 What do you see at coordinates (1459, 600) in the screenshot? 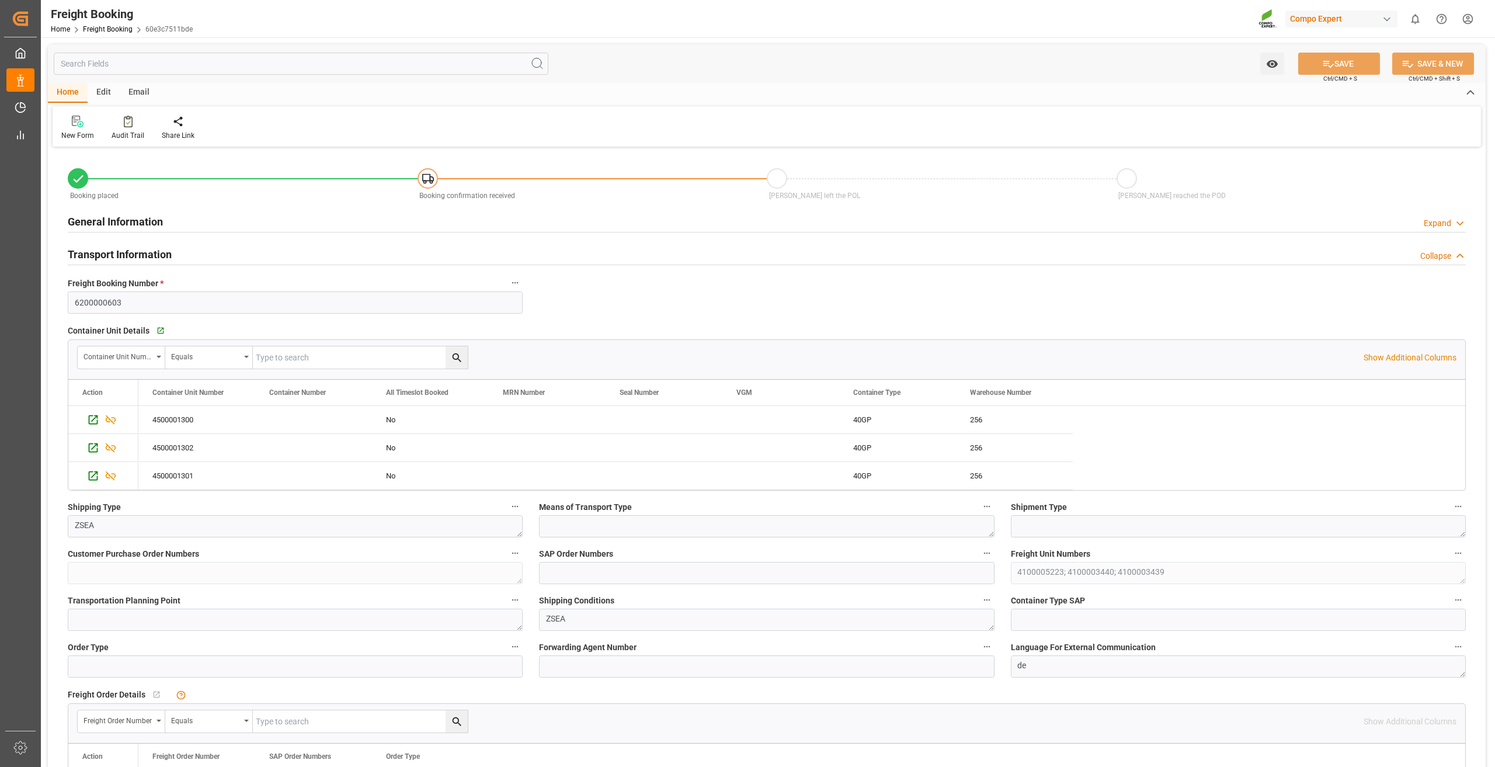
I see `button: Container Type SAP` at bounding box center [1459, 600].